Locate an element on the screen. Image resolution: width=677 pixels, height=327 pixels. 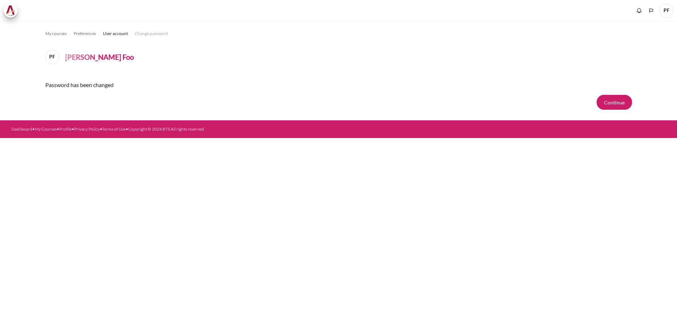
a: User menu is located at coordinates (666, 11).